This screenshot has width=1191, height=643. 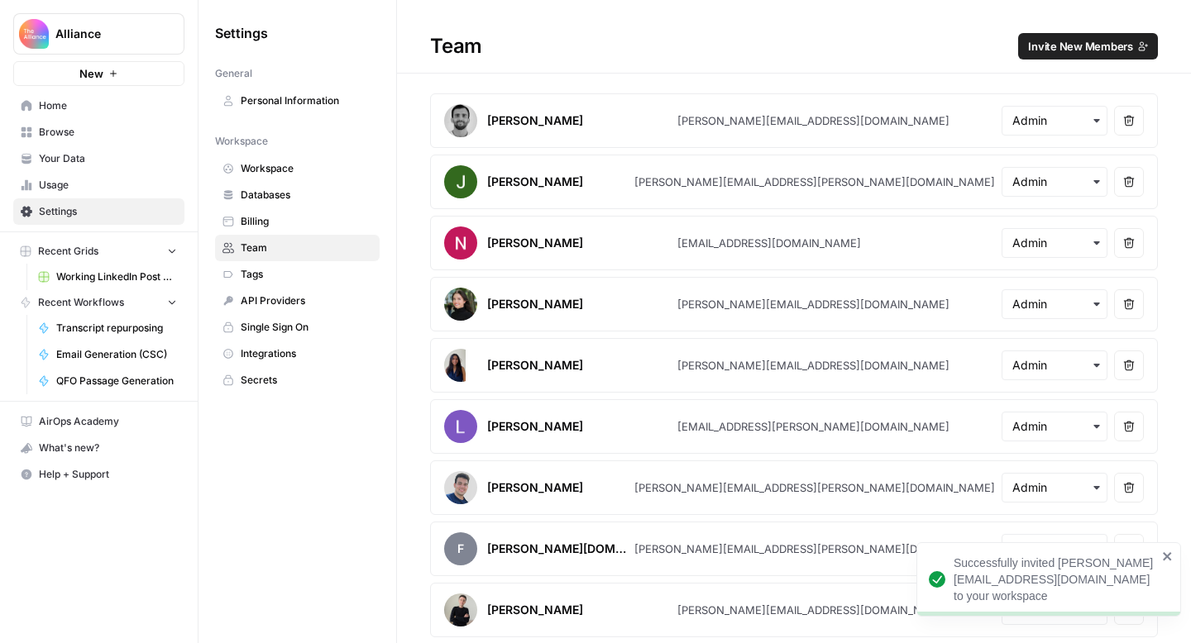 What do you see at coordinates (1088, 46) in the screenshot?
I see `button: Invite New Members` at bounding box center [1088, 46].